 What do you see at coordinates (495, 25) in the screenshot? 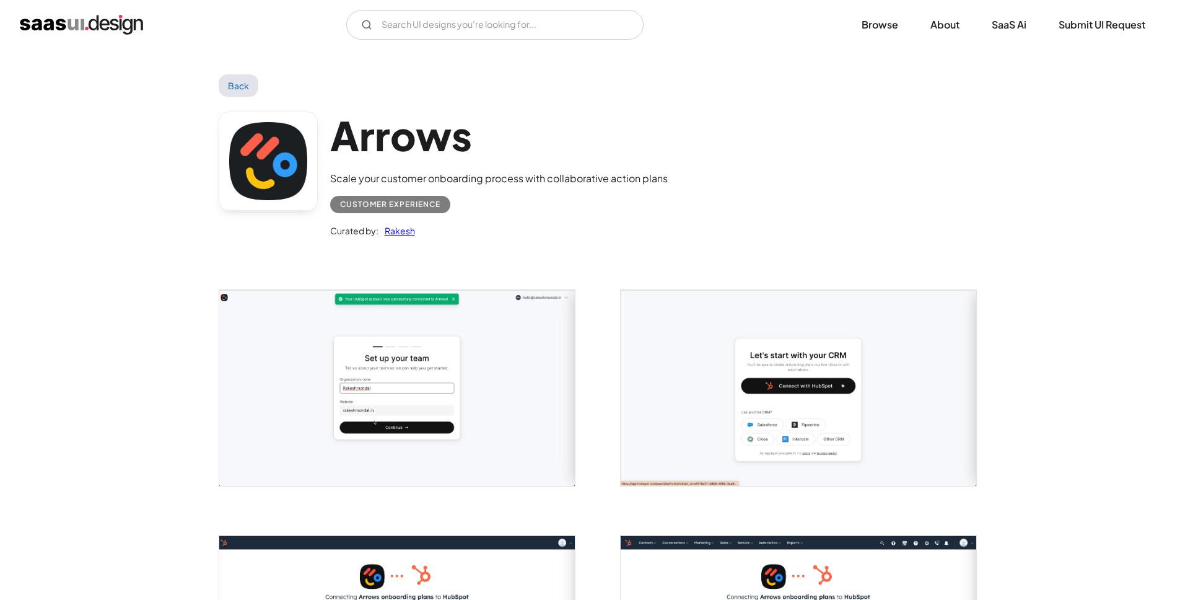
I see `form: Email Form` at bounding box center [495, 25].